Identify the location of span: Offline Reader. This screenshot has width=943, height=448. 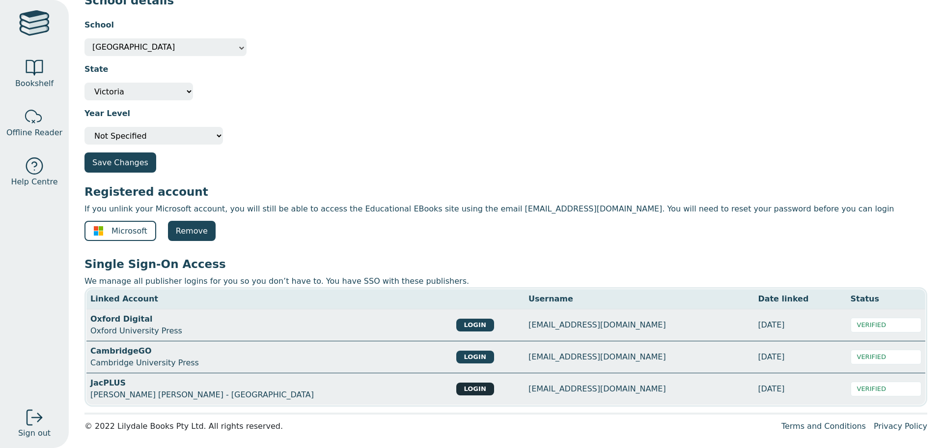
(34, 133).